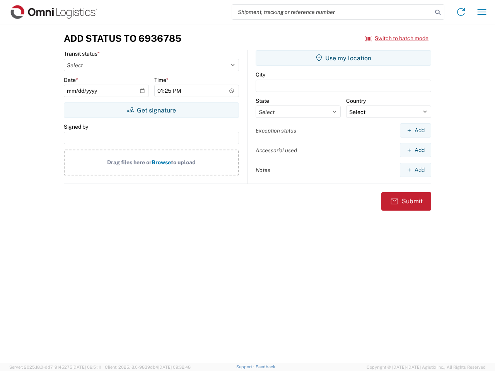 The width and height of the screenshot is (495, 371). What do you see at coordinates (151, 110) in the screenshot?
I see `button: Get signature` at bounding box center [151, 110].